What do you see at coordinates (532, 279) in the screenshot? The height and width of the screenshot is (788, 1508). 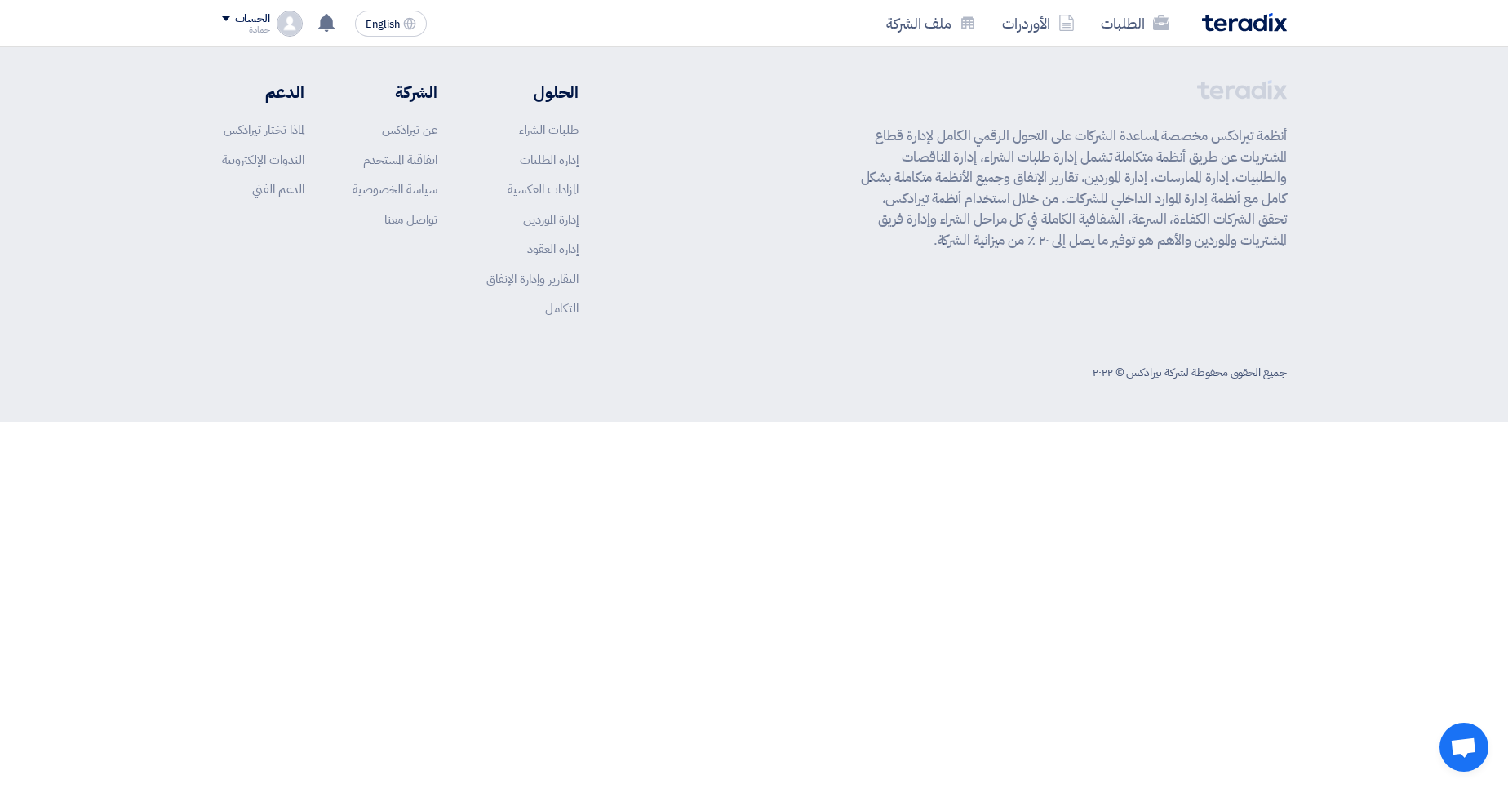 I see `a: التقارير وإدارة الإنفاق` at bounding box center [532, 279].